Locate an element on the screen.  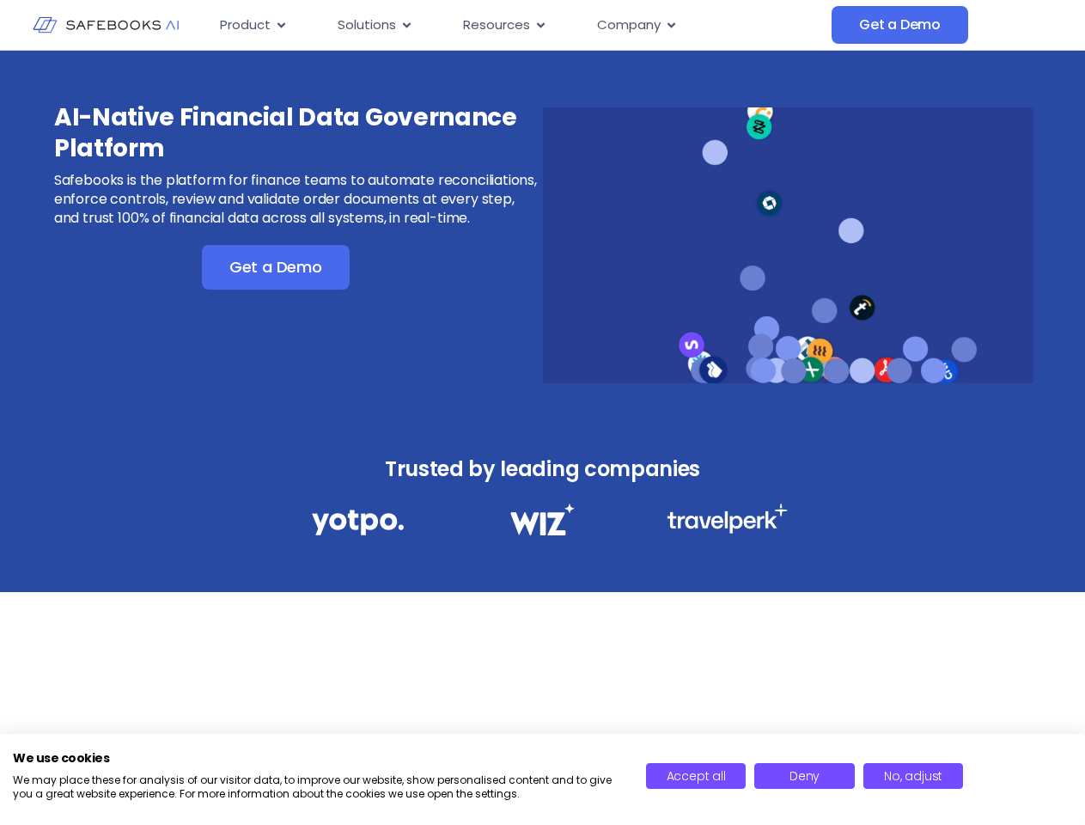
span: No, adjust is located at coordinates (913, 776).